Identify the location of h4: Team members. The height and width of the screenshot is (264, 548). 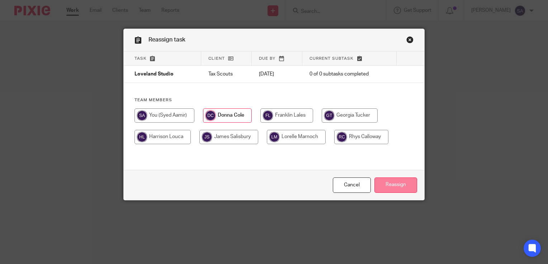
(274, 100).